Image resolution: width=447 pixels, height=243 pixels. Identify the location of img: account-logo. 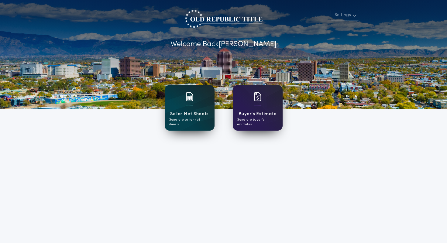
(224, 19).